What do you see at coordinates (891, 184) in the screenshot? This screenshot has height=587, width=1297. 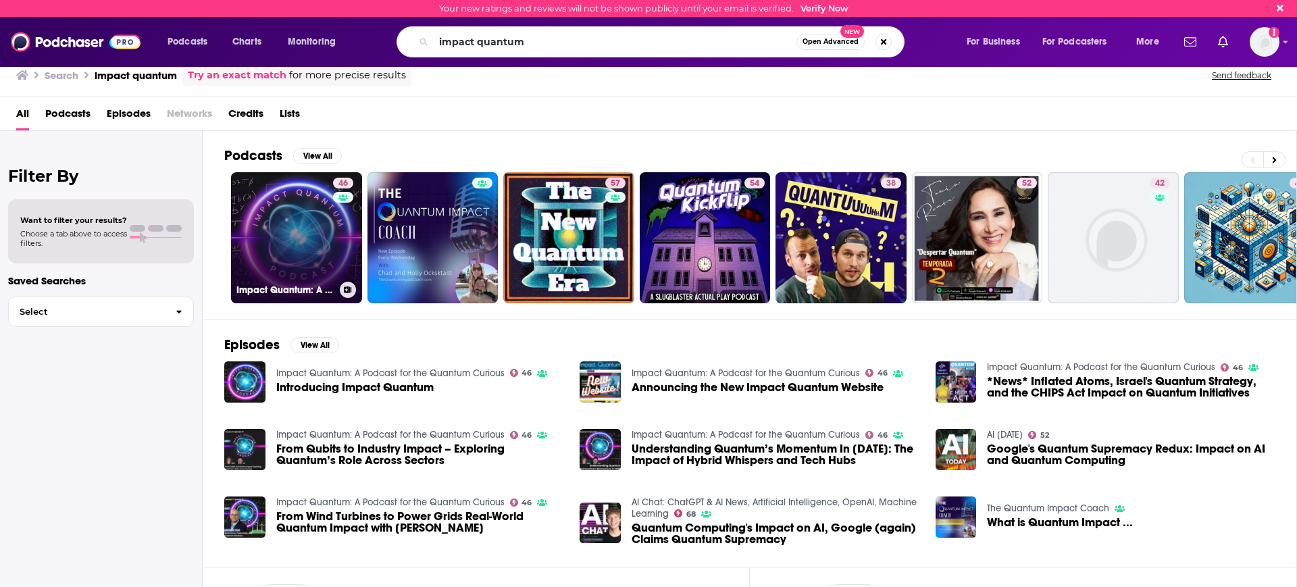 I see `span: 38` at bounding box center [891, 184].